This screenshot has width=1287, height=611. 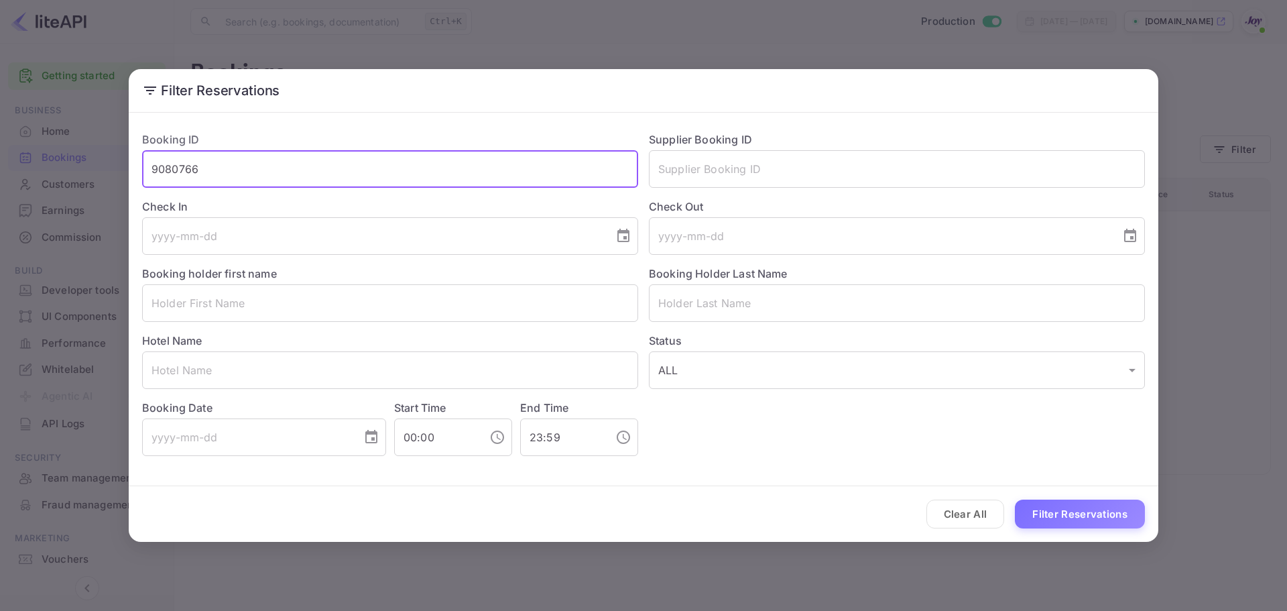 What do you see at coordinates (498, 437) in the screenshot?
I see `button: Choose time, selected time is 12:00 AM` at bounding box center [498, 437].